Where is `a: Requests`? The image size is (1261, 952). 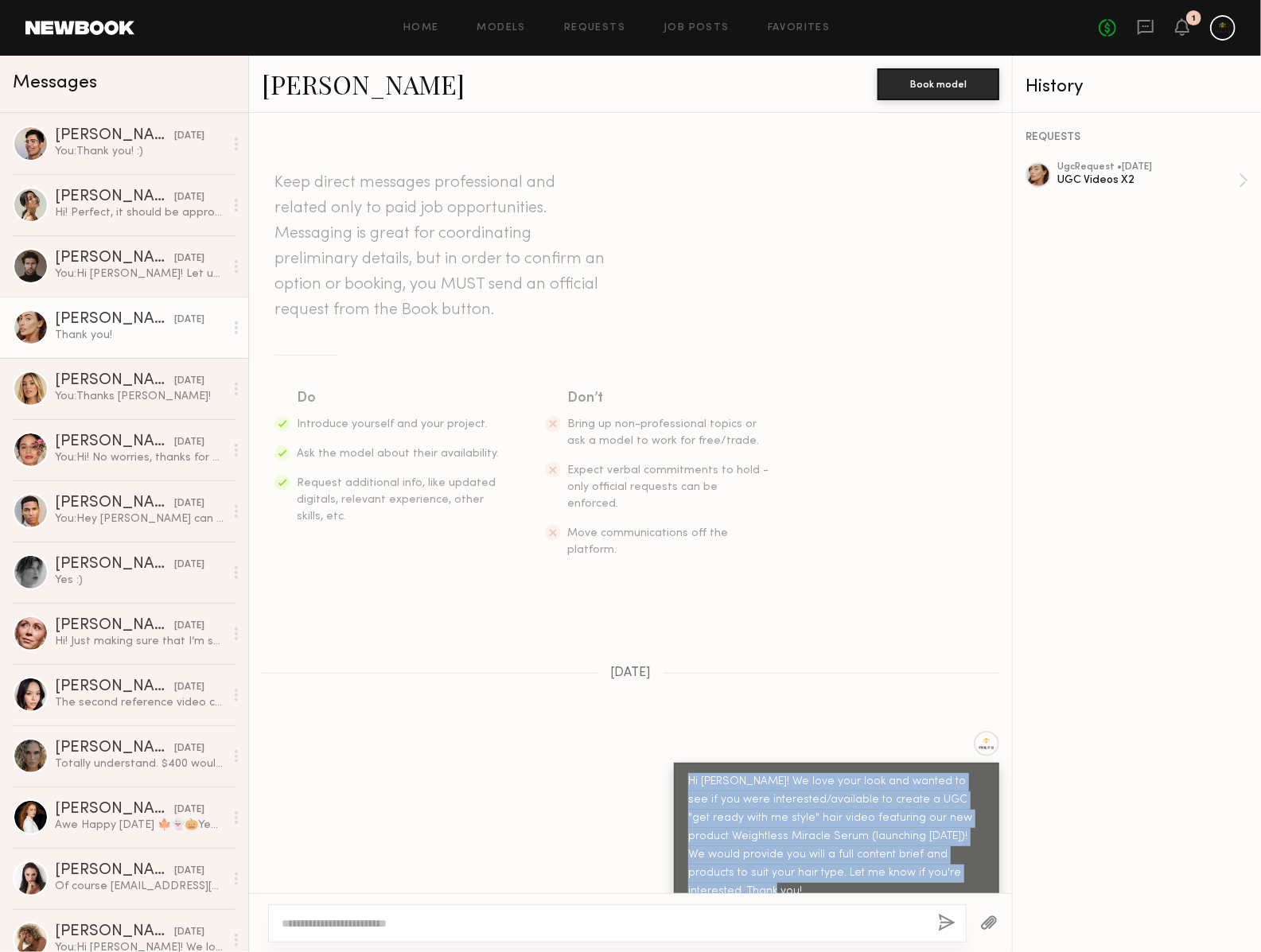 a: Requests is located at coordinates (595, 28).